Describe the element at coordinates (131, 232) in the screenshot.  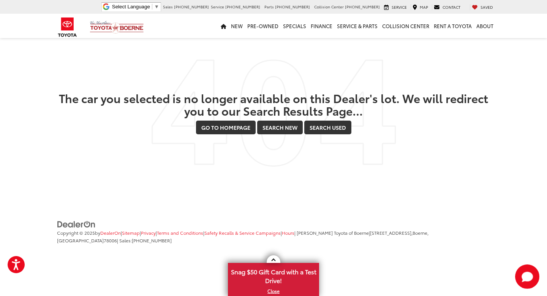
I see `a: Sitemap` at that location.